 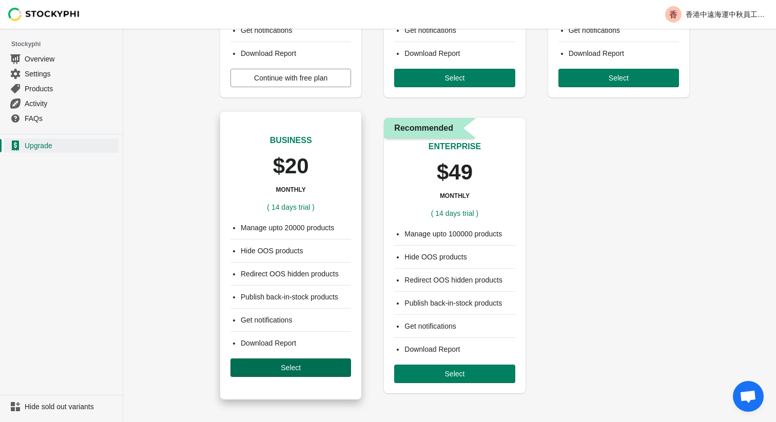 I want to click on p: 香港中遠海運中秋員工福利, so click(x=726, y=14).